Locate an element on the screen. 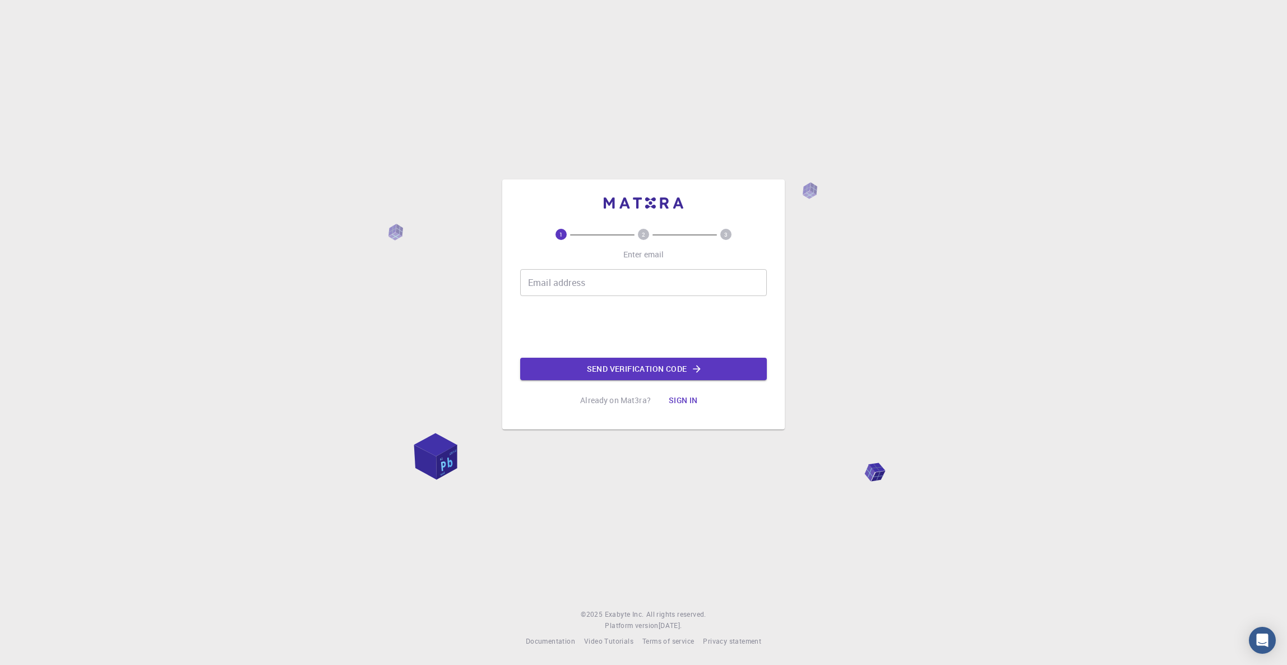 This screenshot has height=665, width=1287. span: All rights reserved. is located at coordinates (676, 615).